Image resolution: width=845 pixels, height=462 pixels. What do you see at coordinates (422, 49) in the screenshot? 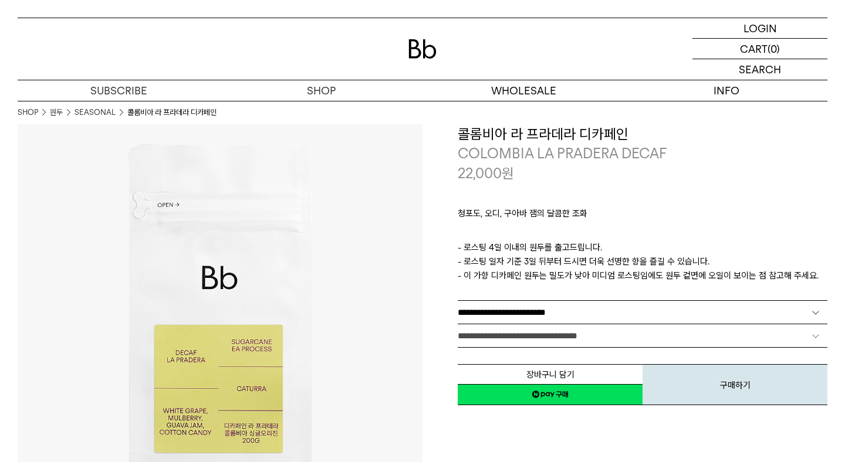
I see `img: 로고` at bounding box center [422, 49].